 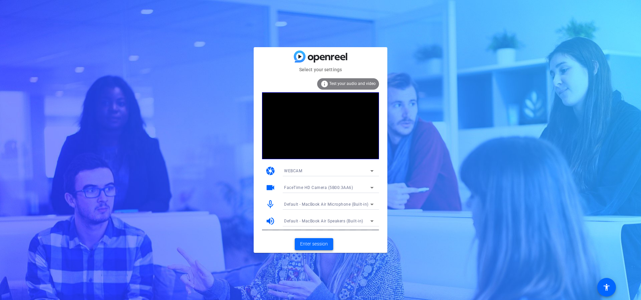 What do you see at coordinates (319, 188) in the screenshot?
I see `span: FaceTime HD Camera (5B00:3AA6)` at bounding box center [319, 188].